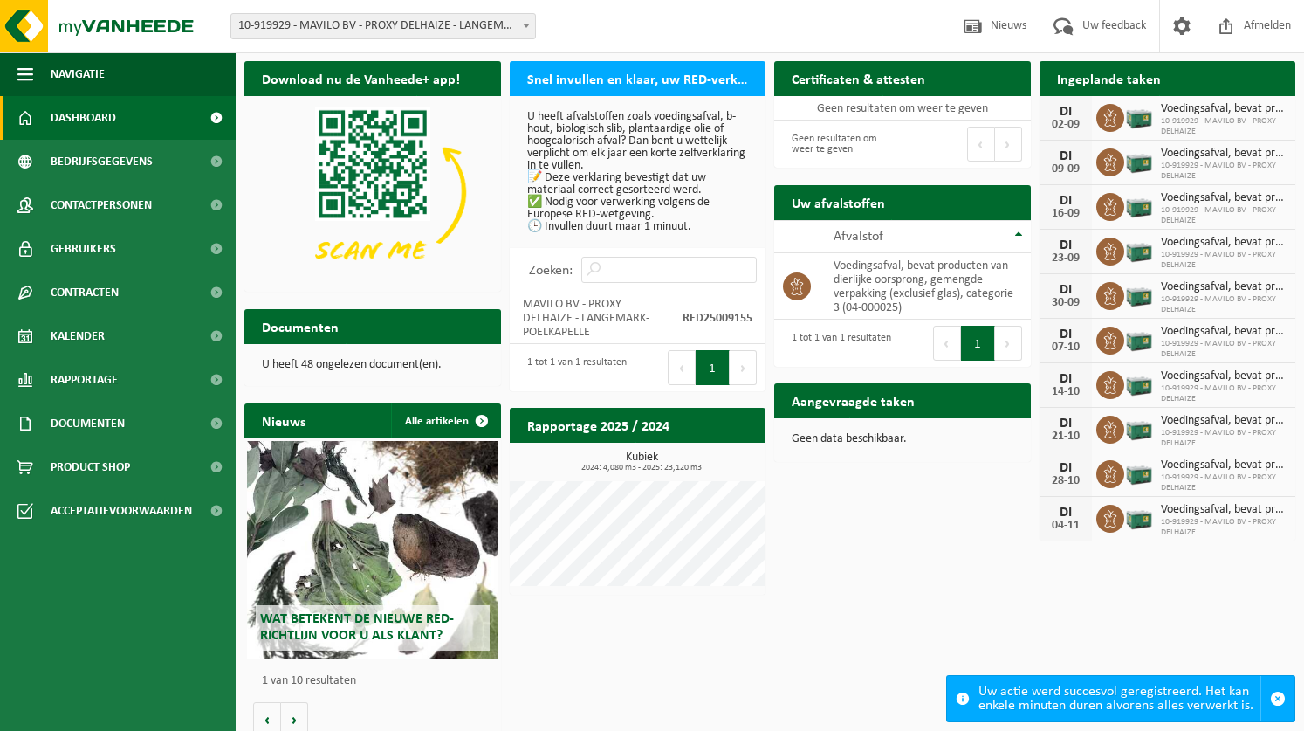 The image size is (1304, 731). Describe the element at coordinates (373, 192) in the screenshot. I see `img: Download de VHEPlus App` at that location.